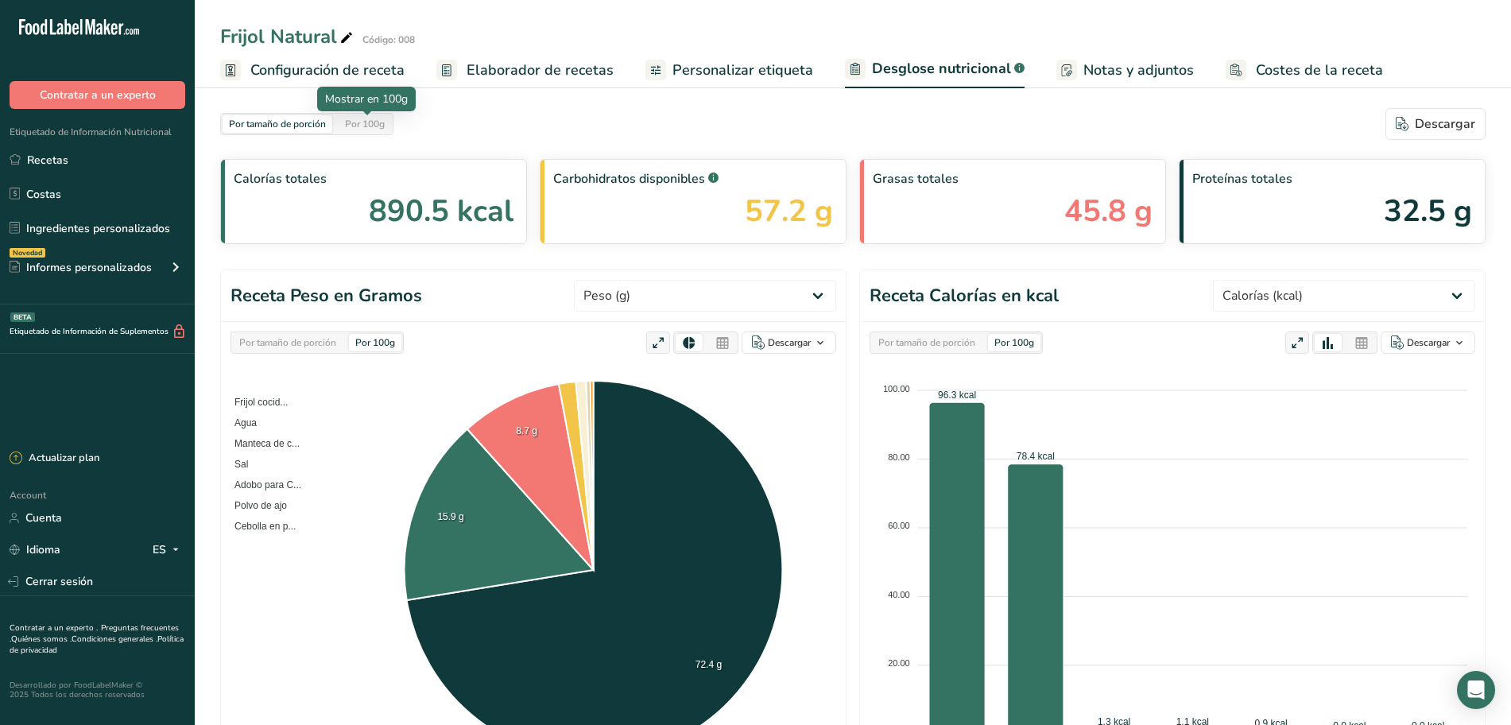  What do you see at coordinates (80, 267) in the screenshot?
I see `div: Informes personalizados` at bounding box center [80, 267].